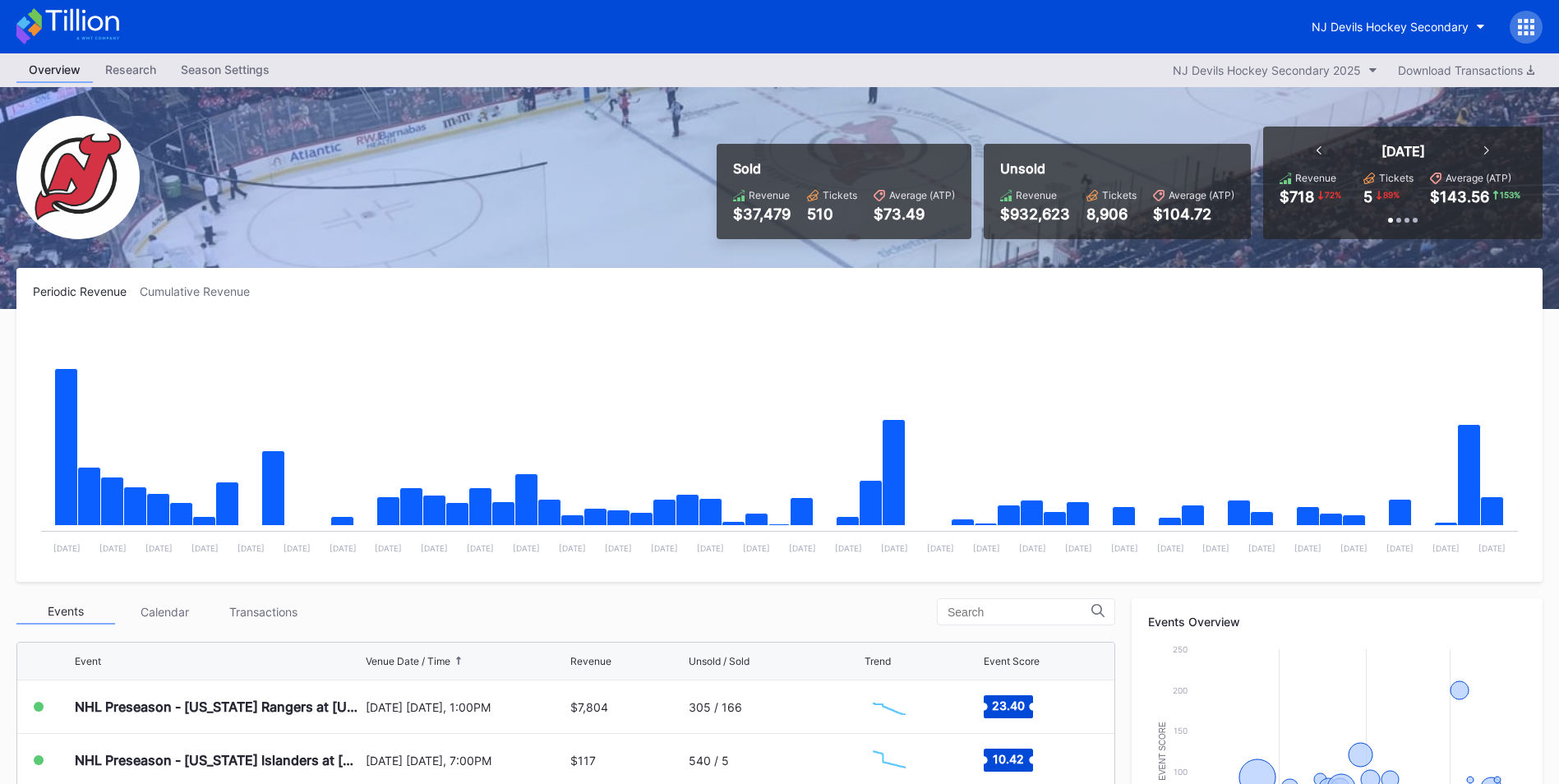 Image resolution: width=1559 pixels, height=784 pixels. What do you see at coordinates (1367, 196) in the screenshot?
I see `div: 5` at bounding box center [1367, 196].